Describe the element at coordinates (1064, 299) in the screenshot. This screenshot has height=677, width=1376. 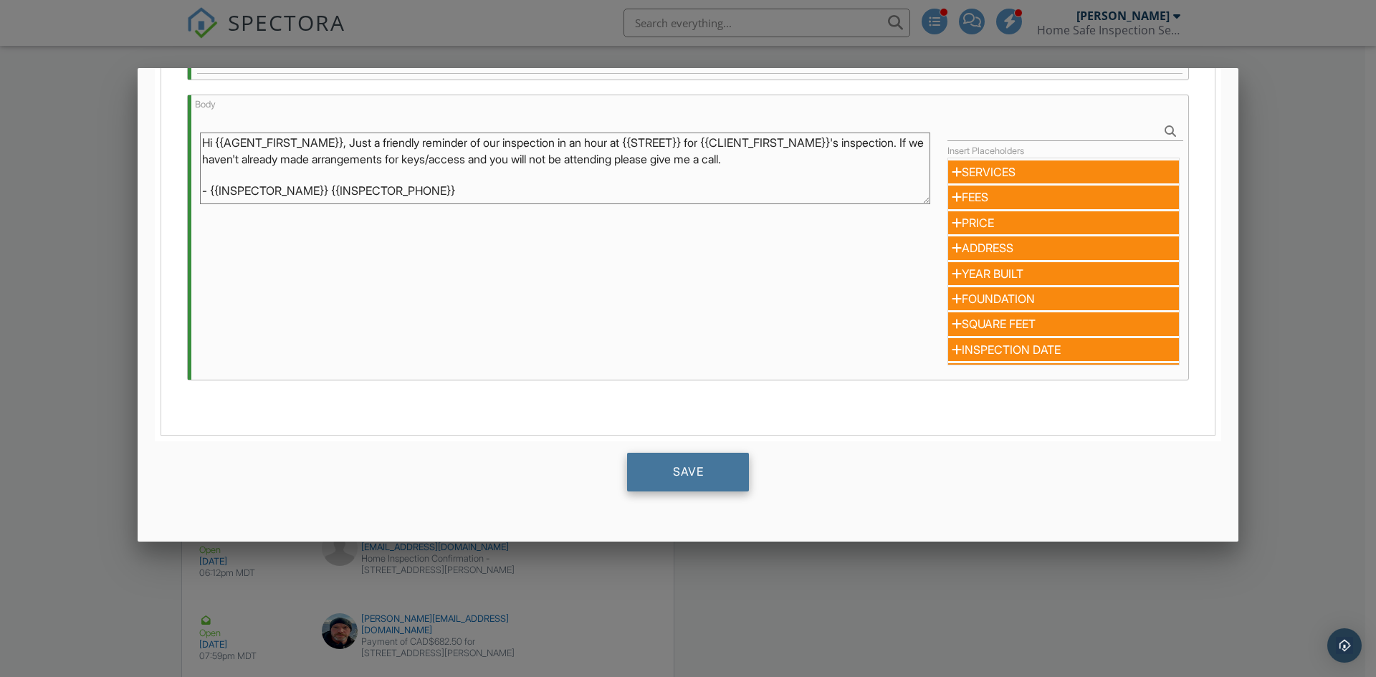
I see `div: FOUNDATION` at that location.